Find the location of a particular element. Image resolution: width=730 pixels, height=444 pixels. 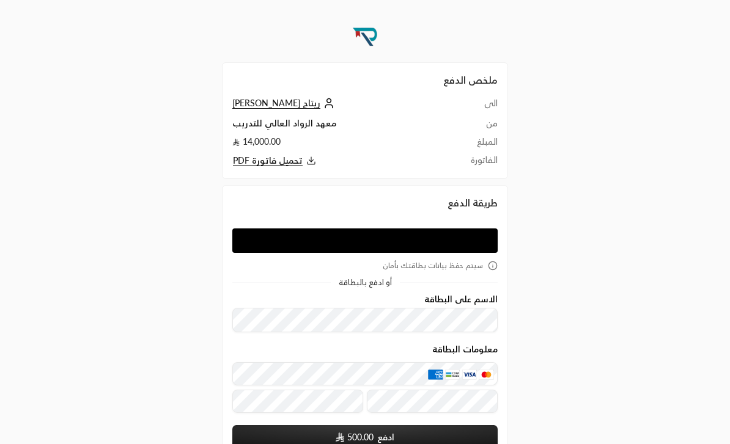

span: تحميل فاتورة PDF is located at coordinates (268, 161).